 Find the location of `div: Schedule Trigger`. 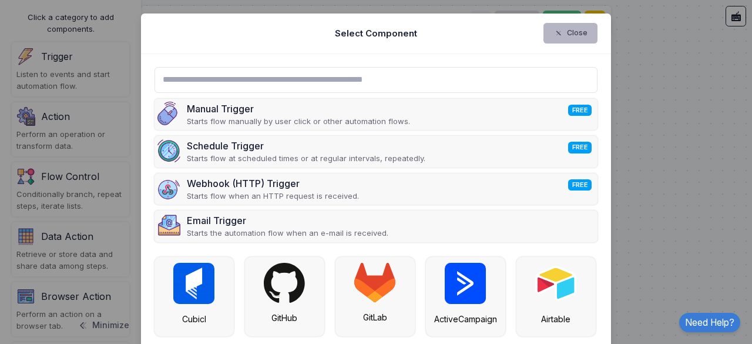

div: Schedule Trigger is located at coordinates (306, 146).